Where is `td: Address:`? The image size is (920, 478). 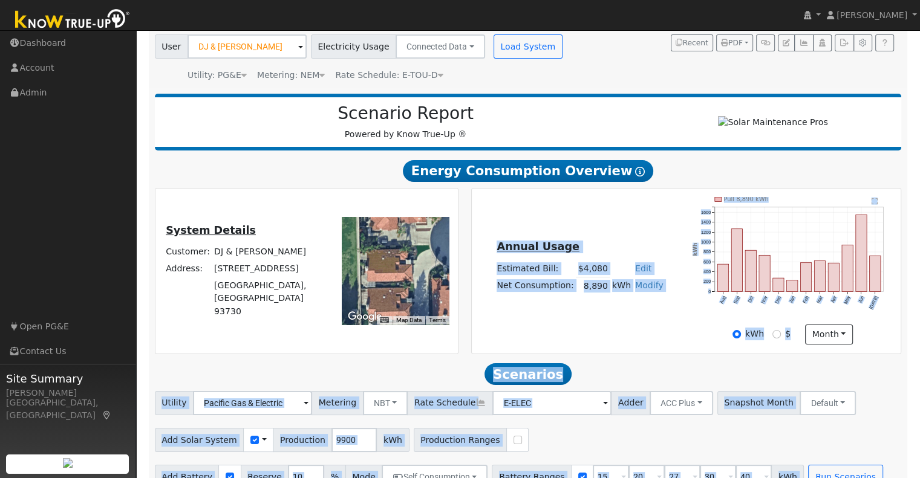
td: Address: is located at coordinates (188, 269).